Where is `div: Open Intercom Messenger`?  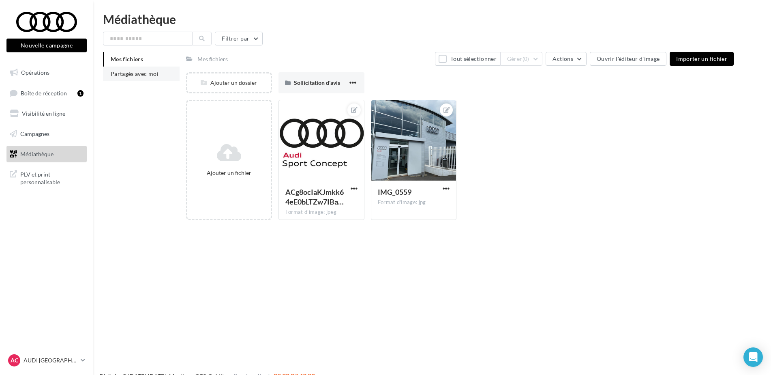
div: Open Intercom Messenger is located at coordinates (753, 357).